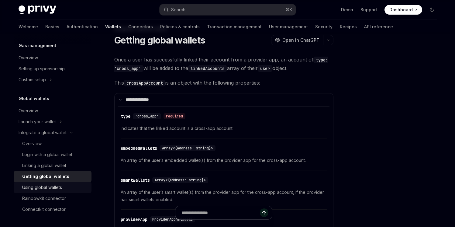  Describe the element at coordinates (180, 10) in the screenshot. I see `div: Search...` at that location.